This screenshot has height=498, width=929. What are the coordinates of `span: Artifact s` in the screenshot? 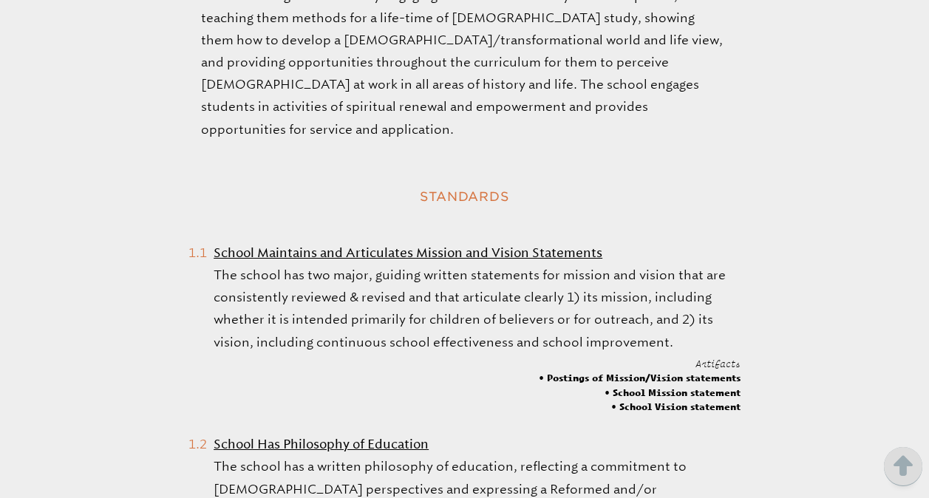 It's located at (717, 363).